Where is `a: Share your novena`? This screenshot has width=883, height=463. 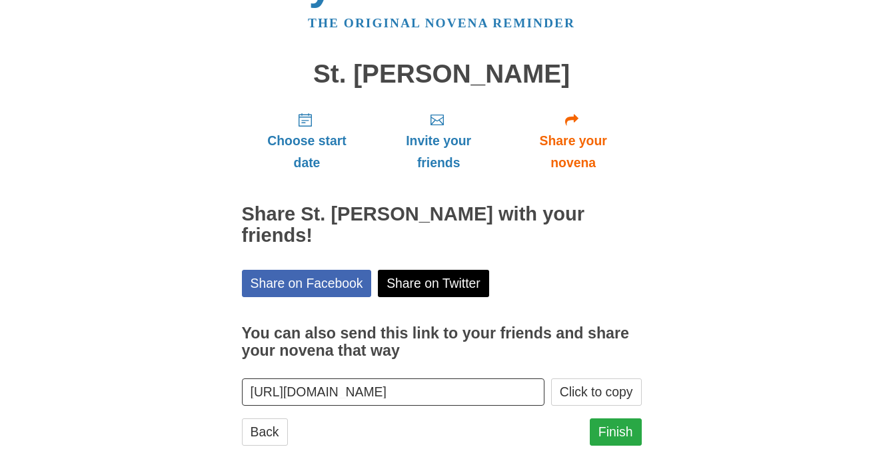 a: Share your novena is located at coordinates (573, 141).